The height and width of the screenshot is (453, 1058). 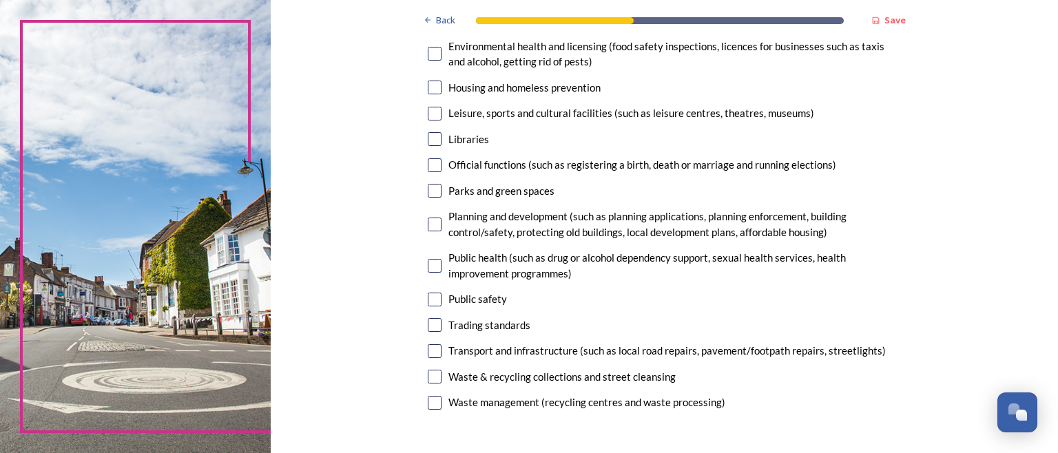 I want to click on div: Public health (such as drug or alcohol dependency support, sexual health services, health improve..., so click(x=675, y=265).